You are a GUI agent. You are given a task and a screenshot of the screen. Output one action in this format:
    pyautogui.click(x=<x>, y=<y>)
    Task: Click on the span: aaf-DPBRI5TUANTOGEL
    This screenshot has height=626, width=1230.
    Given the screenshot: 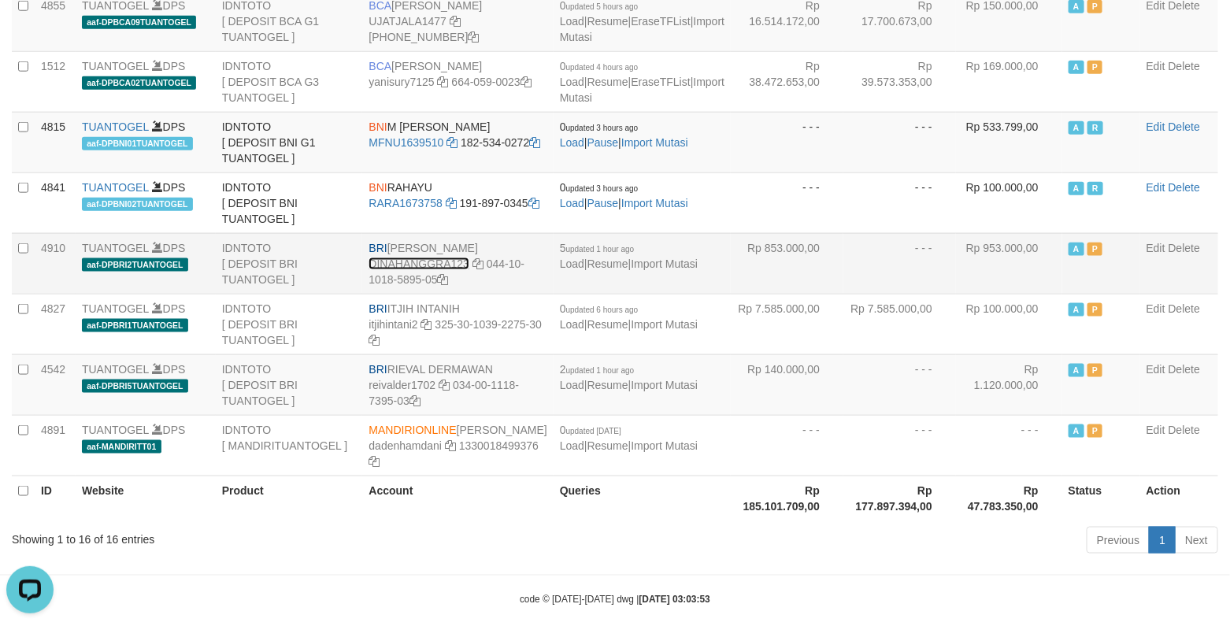 What is the action you would take?
    pyautogui.click(x=135, y=386)
    